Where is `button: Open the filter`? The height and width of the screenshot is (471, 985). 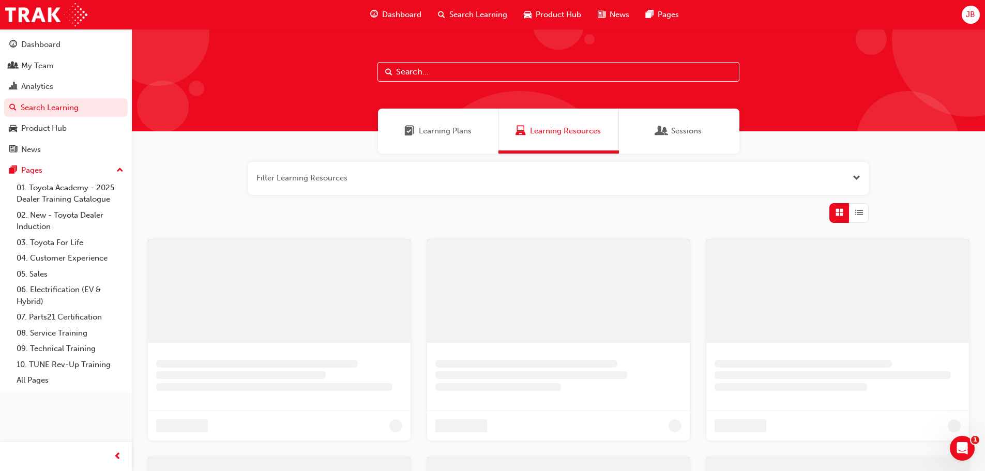 button: Open the filter is located at coordinates (856, 178).